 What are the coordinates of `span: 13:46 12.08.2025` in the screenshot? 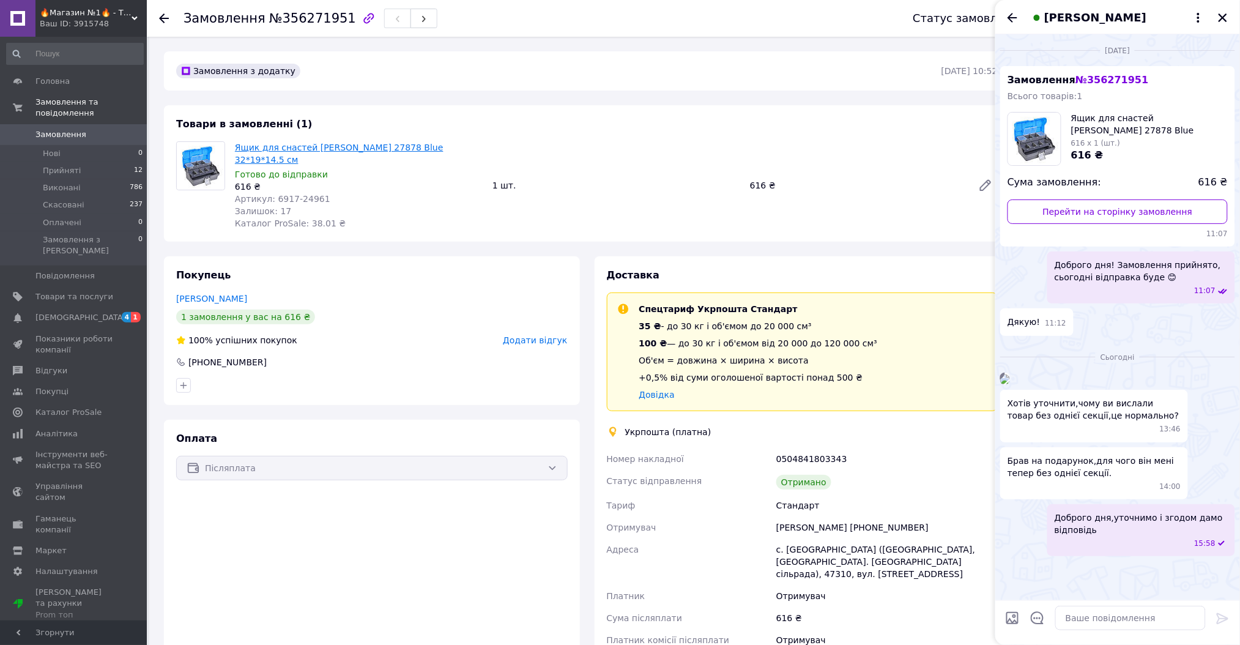 It's located at (1170, 429).